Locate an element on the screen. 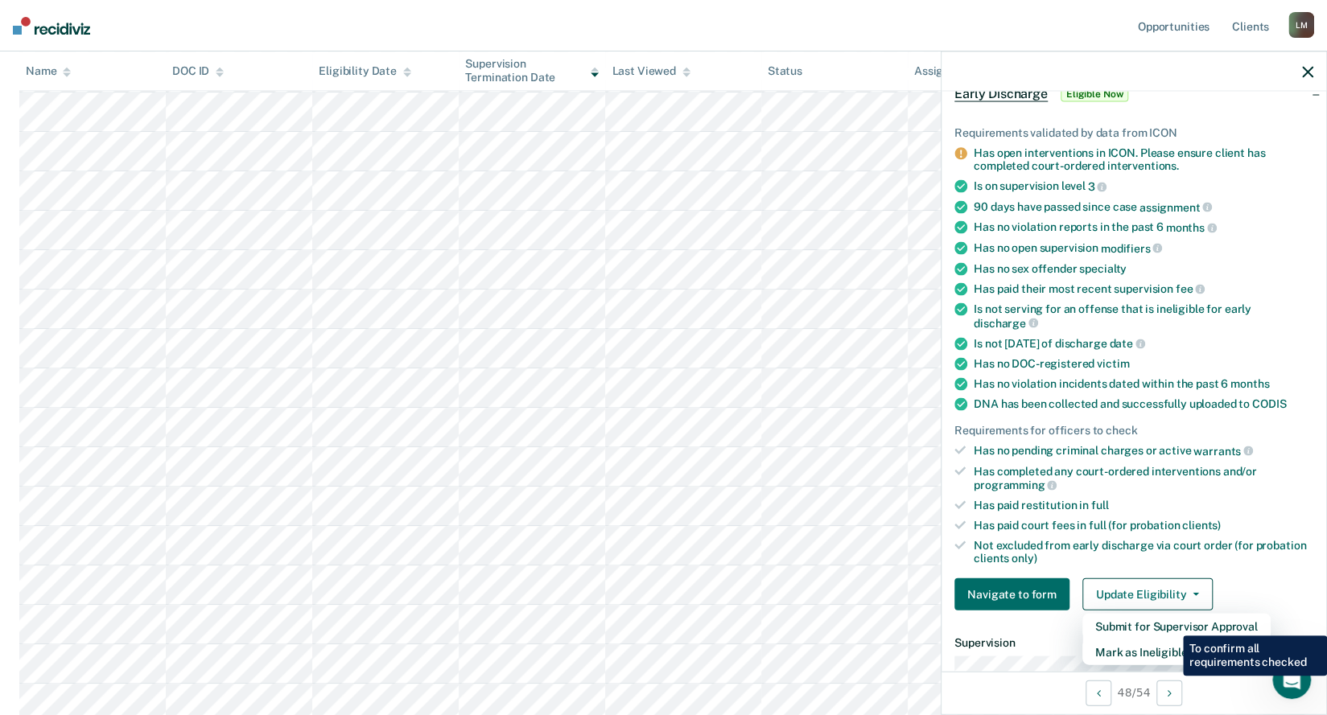 This screenshot has width=1327, height=715. div: Requirements validated by data from ICON is located at coordinates (1134, 132).